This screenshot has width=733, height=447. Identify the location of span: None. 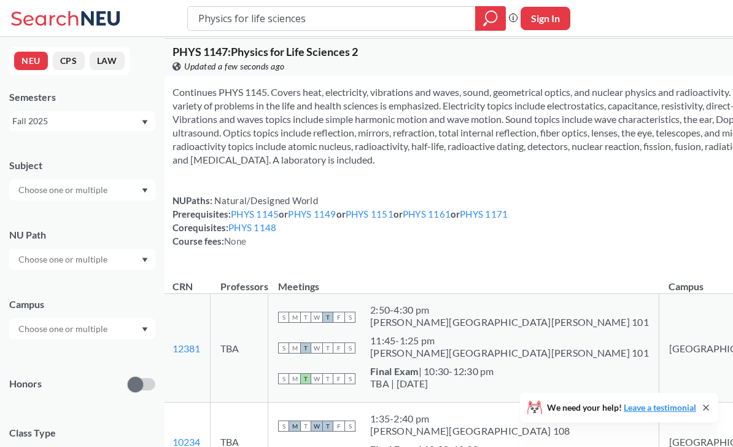
(235, 241).